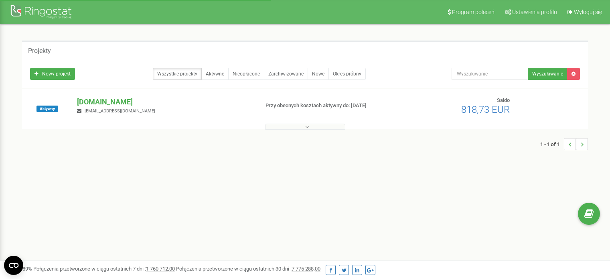 The image size is (610, 279). I want to click on a: Nowy projekt, so click(53, 74).